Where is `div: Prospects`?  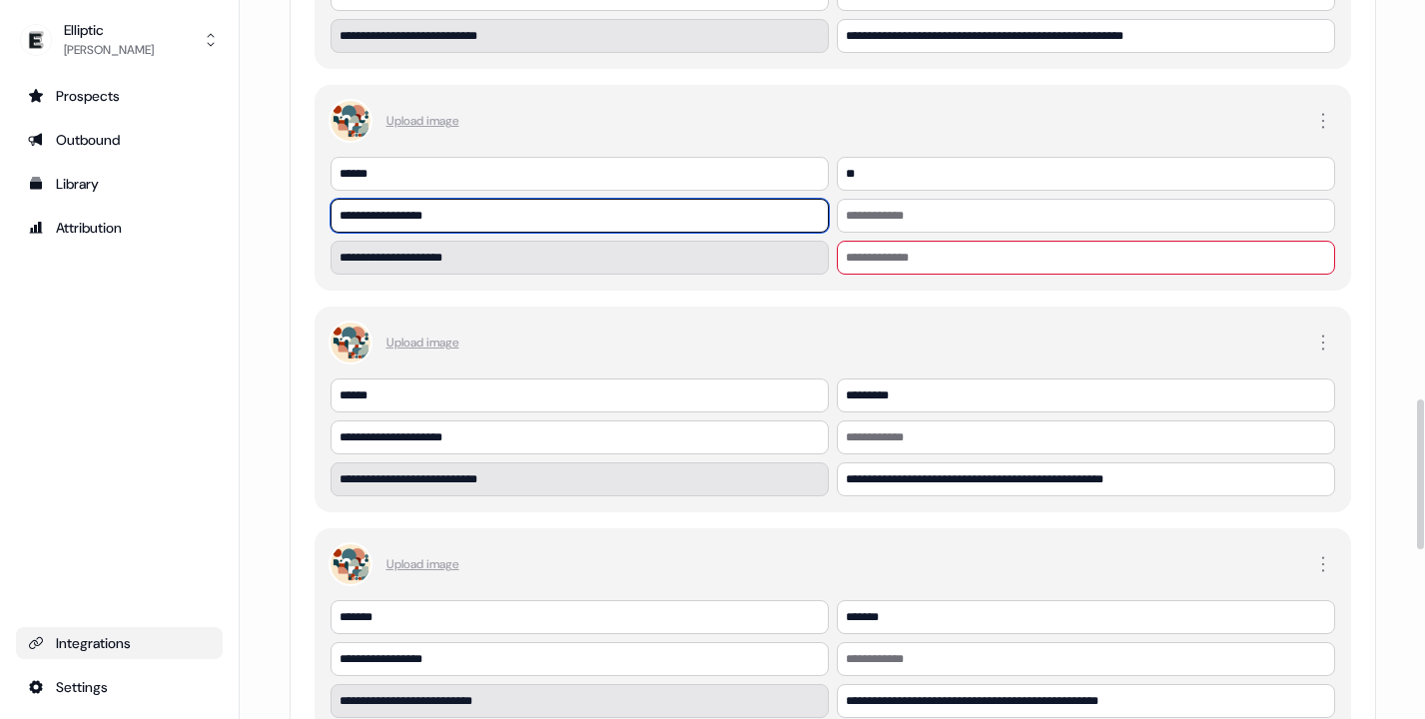 div: Prospects is located at coordinates (119, 96).